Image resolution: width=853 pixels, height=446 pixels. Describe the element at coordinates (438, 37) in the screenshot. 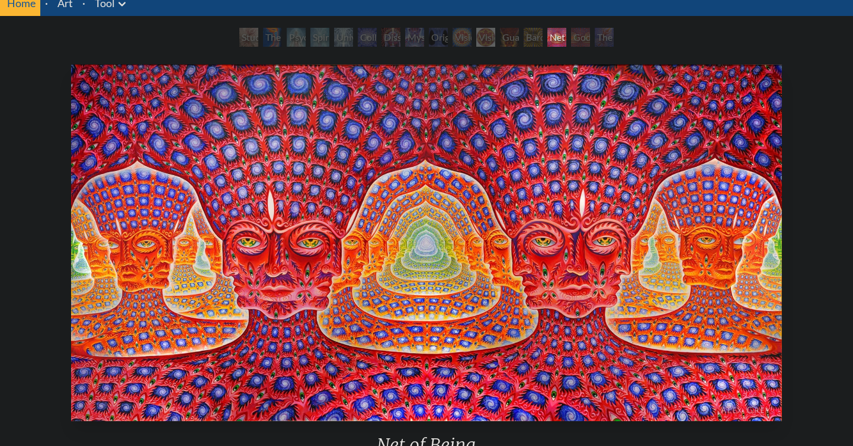

I see `div: Original Face` at that location.